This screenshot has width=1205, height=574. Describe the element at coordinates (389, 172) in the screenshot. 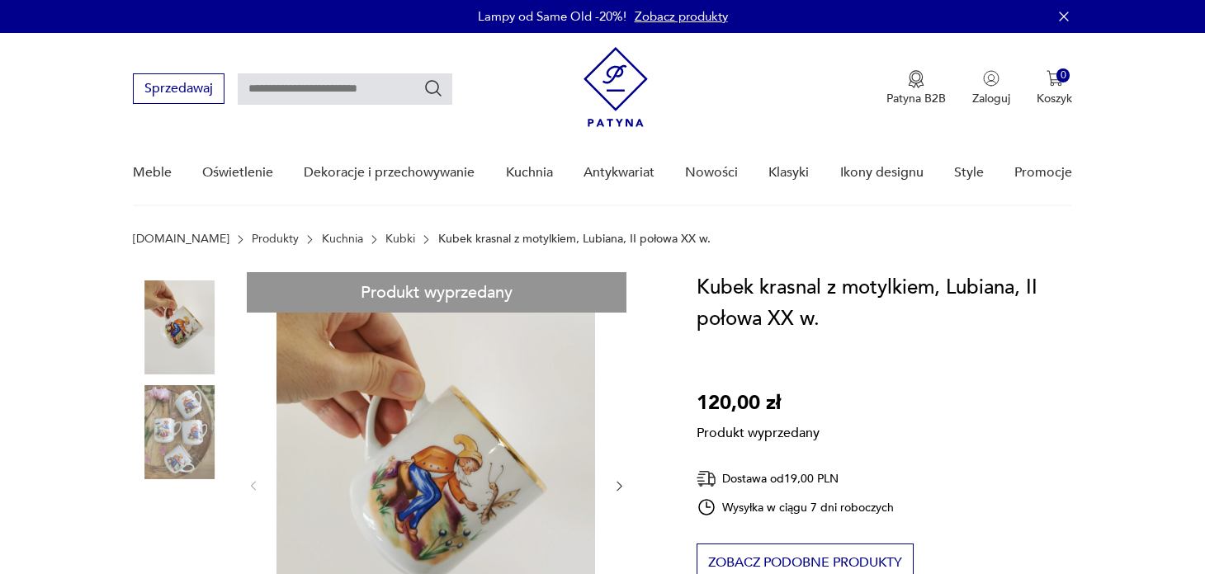

I see `a: Dekoracje i przechowywanie` at that location.